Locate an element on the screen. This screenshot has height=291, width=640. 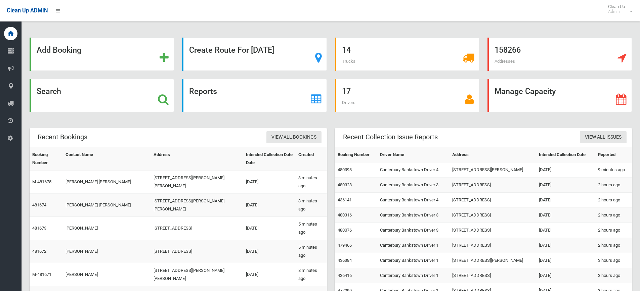
span: Trucks is located at coordinates (349, 61).